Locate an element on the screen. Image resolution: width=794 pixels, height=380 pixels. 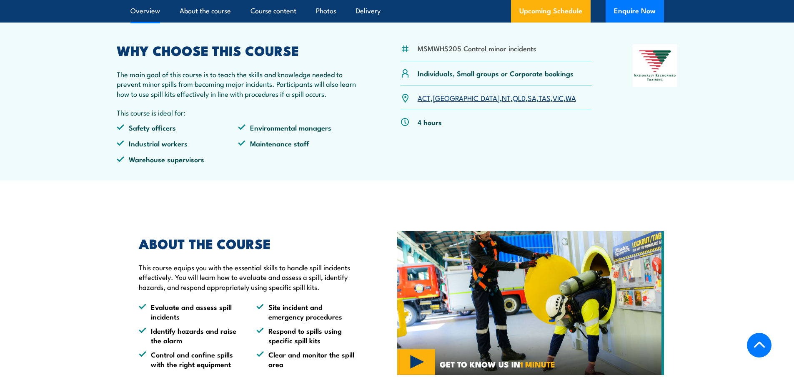
p: Individuals, Small groups or Corporate bookings is located at coordinates (496, 73).